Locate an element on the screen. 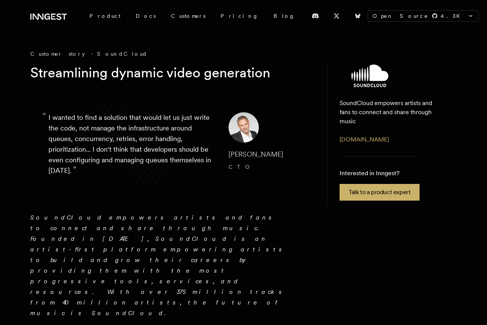  a: Discord is located at coordinates (316, 16).